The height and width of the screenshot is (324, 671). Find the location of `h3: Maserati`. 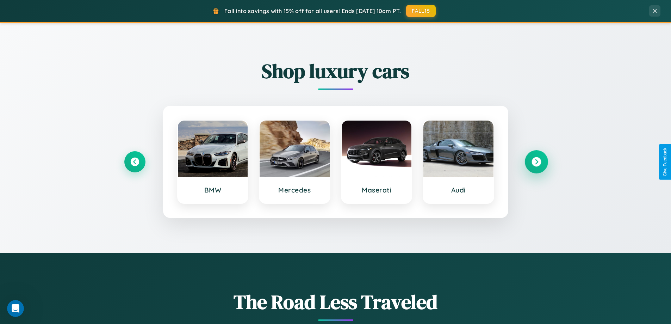

h3: Maserati is located at coordinates (377, 190).